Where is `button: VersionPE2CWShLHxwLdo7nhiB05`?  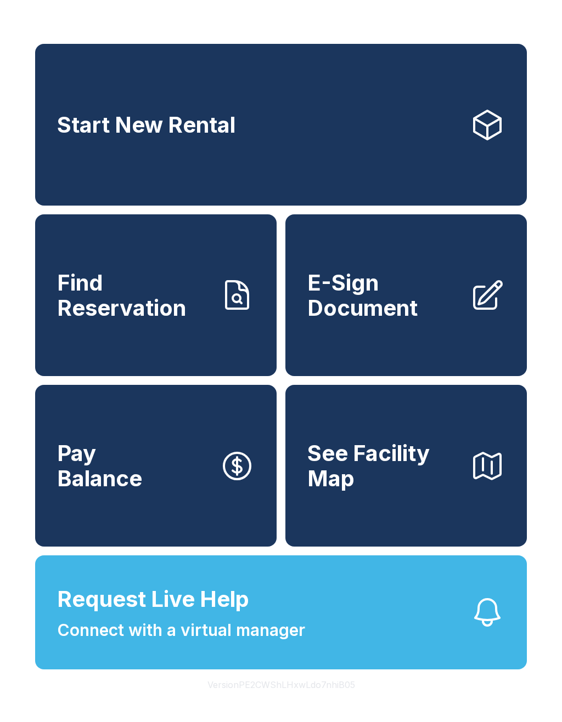 button: VersionPE2CWShLHxwLdo7nhiB05 is located at coordinates (281, 685).